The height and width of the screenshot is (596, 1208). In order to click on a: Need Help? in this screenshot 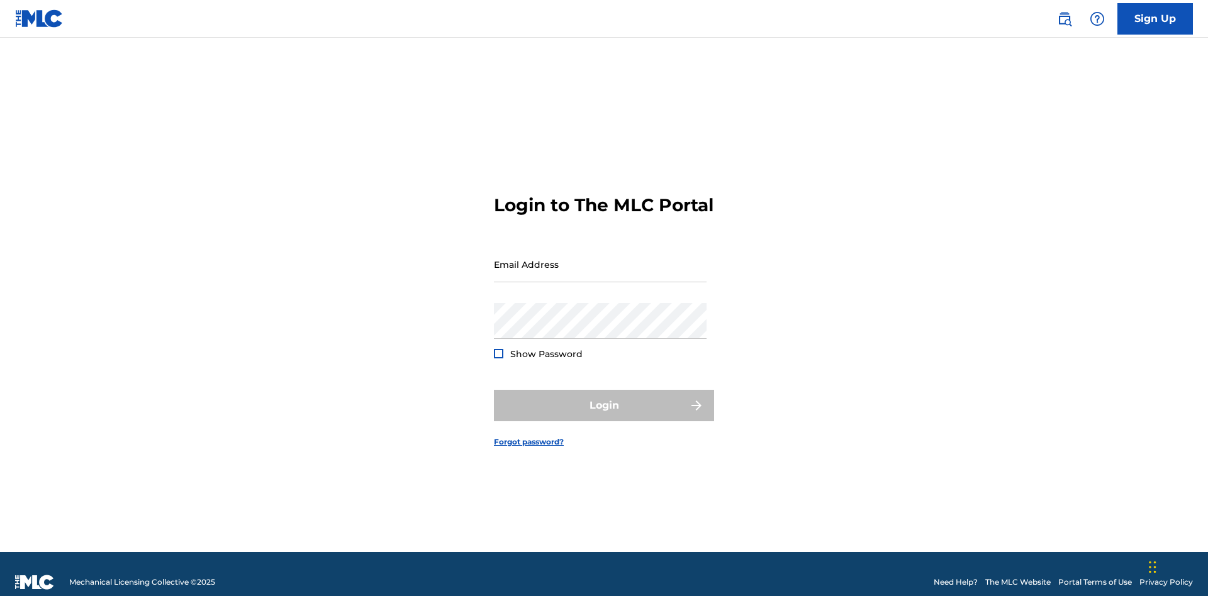, I will do `click(956, 583)`.